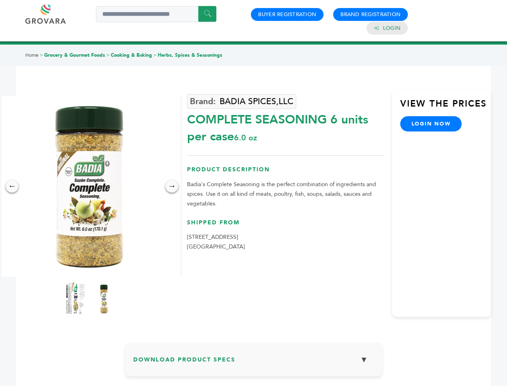 This screenshot has height=386, width=507. What do you see at coordinates (131, 55) in the screenshot?
I see `a: Cooking & Baking` at bounding box center [131, 55].